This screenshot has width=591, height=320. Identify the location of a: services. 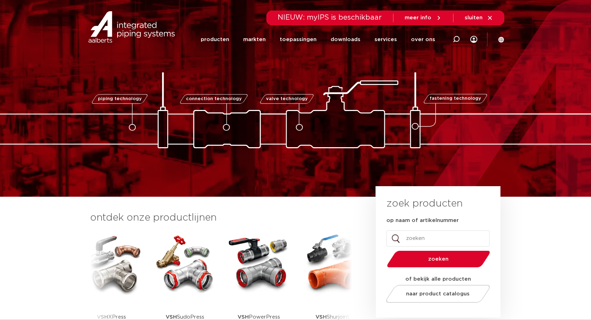
(386, 39).